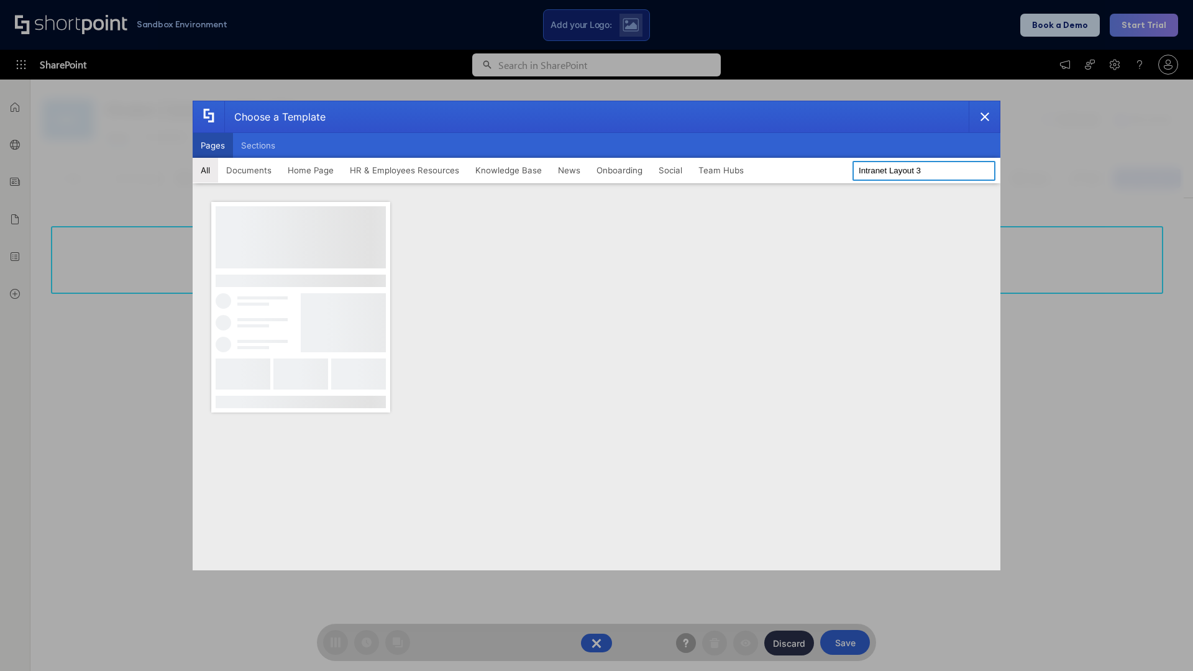  Describe the element at coordinates (258, 145) in the screenshot. I see `button: Sections` at that location.